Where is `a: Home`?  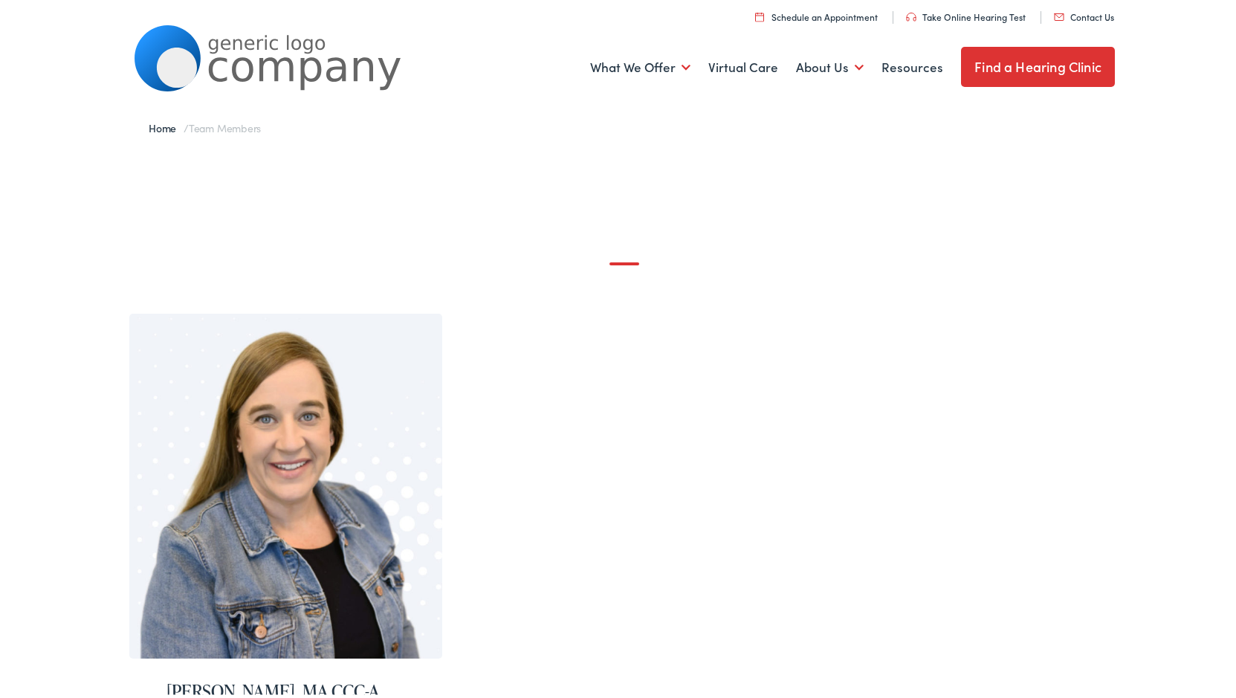
a: Home is located at coordinates (166, 124).